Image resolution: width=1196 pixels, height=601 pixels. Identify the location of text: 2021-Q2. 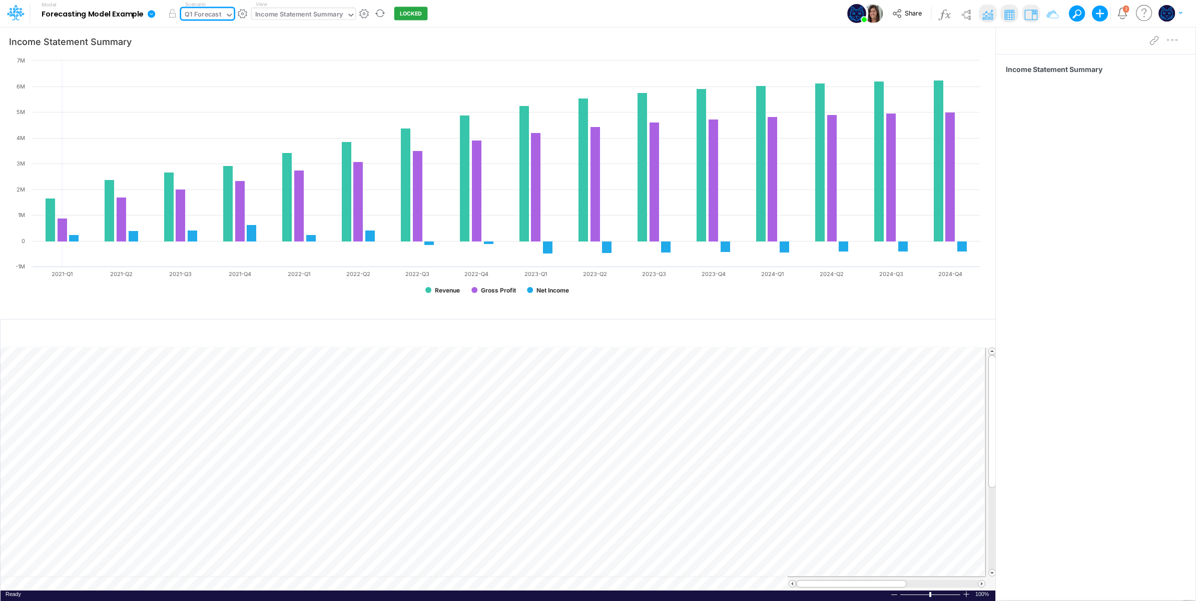
(121, 274).